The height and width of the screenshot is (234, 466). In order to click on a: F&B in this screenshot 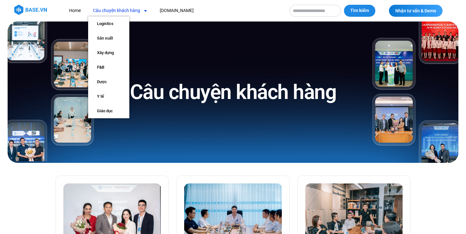, I will do `click(109, 67)`.